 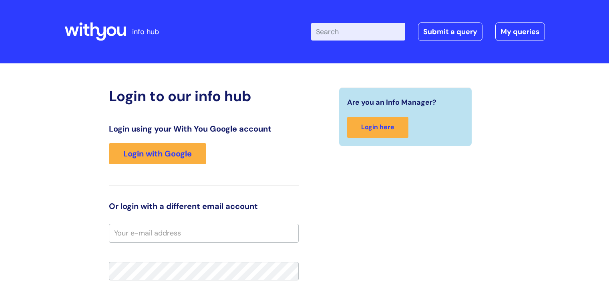 What do you see at coordinates (358, 32) in the screenshot?
I see `input: Search` at bounding box center [358, 32].